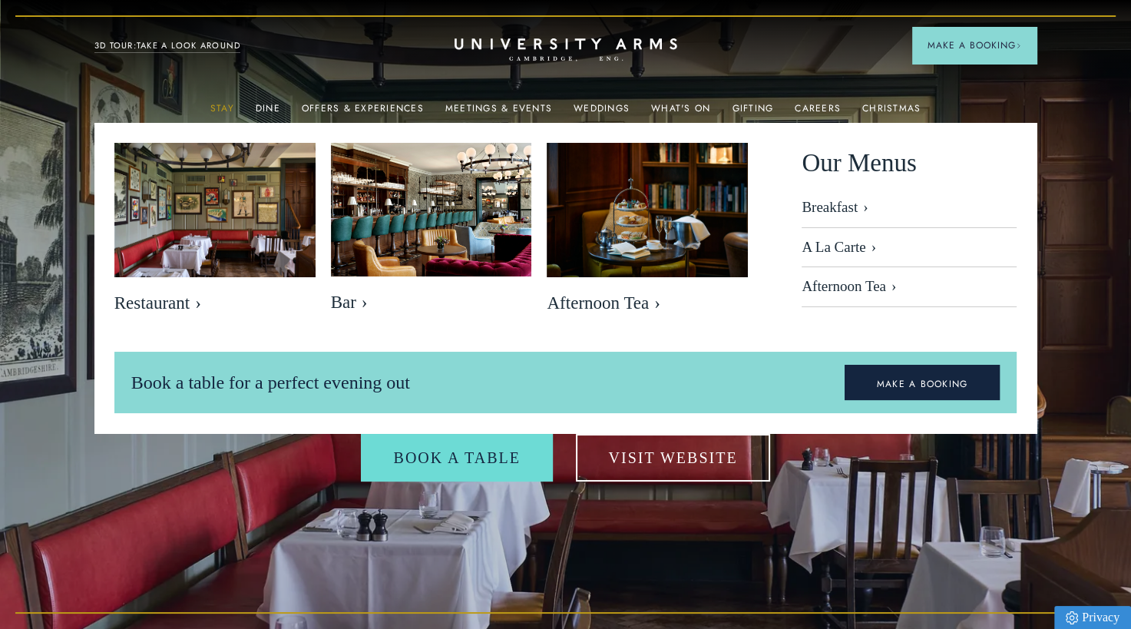 Image resolution: width=1131 pixels, height=629 pixels. Describe the element at coordinates (752, 113) in the screenshot. I see `a: Gifting` at that location.